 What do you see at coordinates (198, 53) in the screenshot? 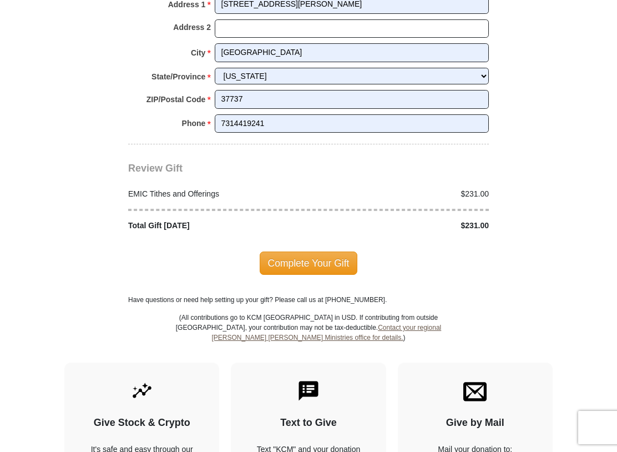
I see `strong: City` at bounding box center [198, 53].